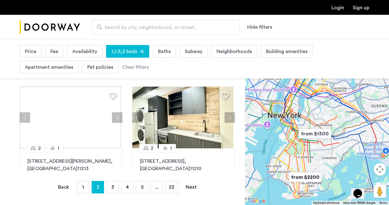 The height and width of the screenshot is (205, 389). I want to click on span: 22, so click(172, 187).